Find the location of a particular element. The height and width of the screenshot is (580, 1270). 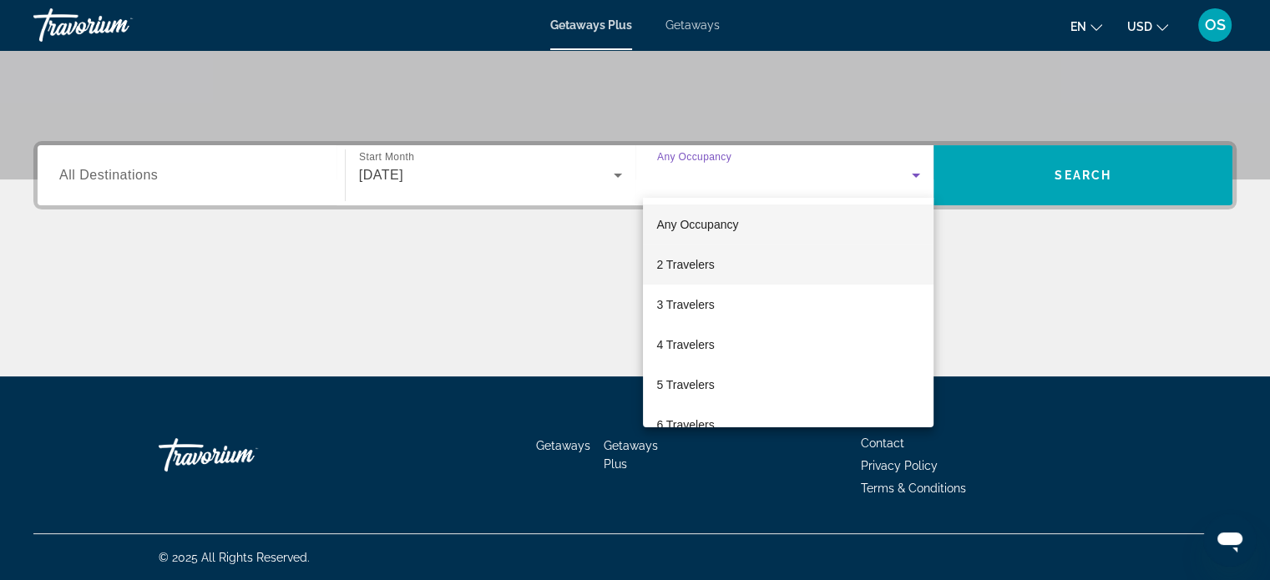

span: 5 Travelers is located at coordinates (684, 385).